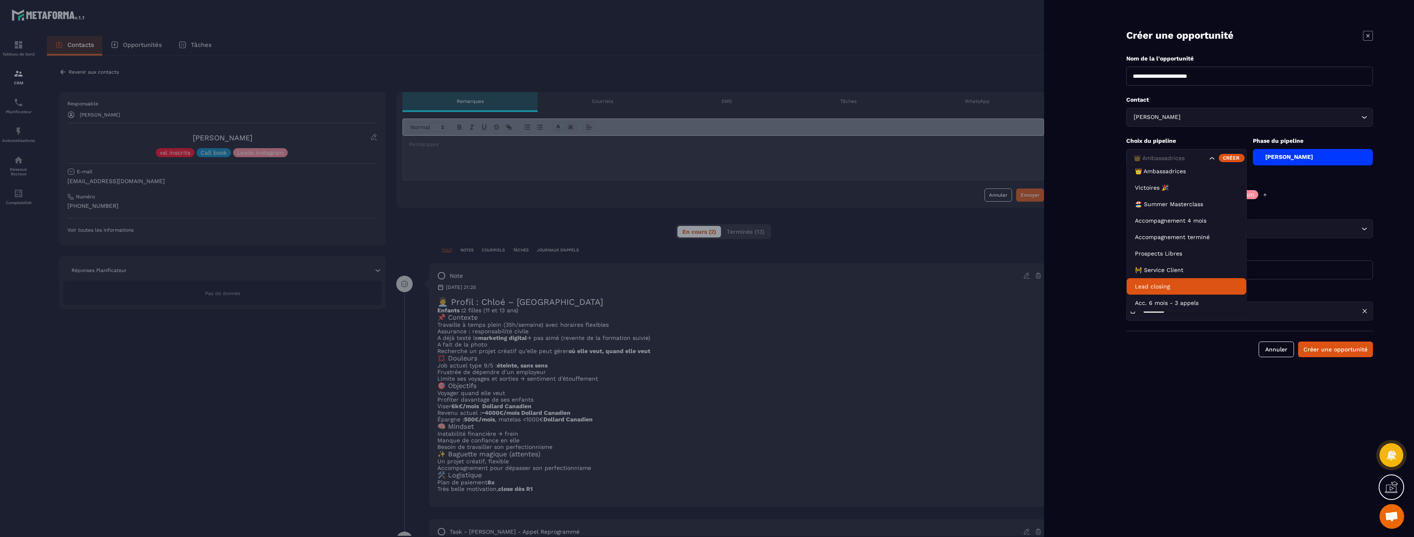  What do you see at coordinates (1187, 303) in the screenshot?
I see `p: Acc. 6 mois - 3 appels` at bounding box center [1187, 303].